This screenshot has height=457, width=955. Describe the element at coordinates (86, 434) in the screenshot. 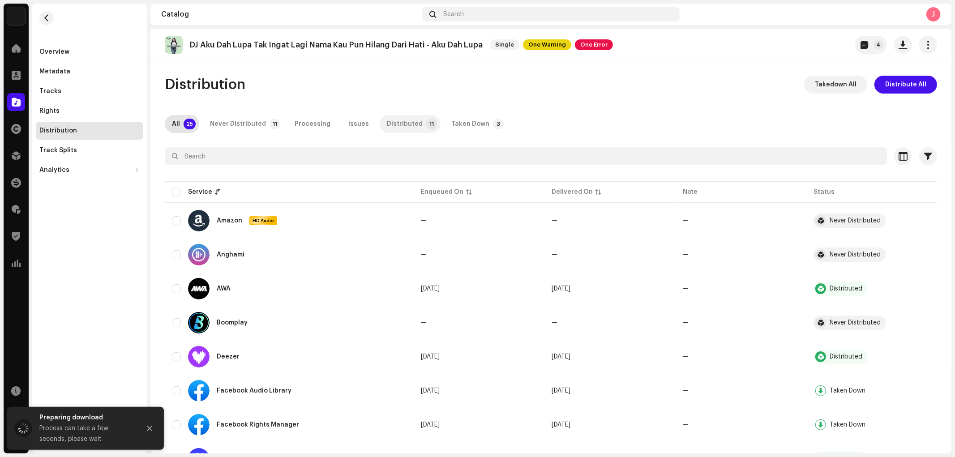

I see `div: Process can take a few seconds, please wait` at that location.